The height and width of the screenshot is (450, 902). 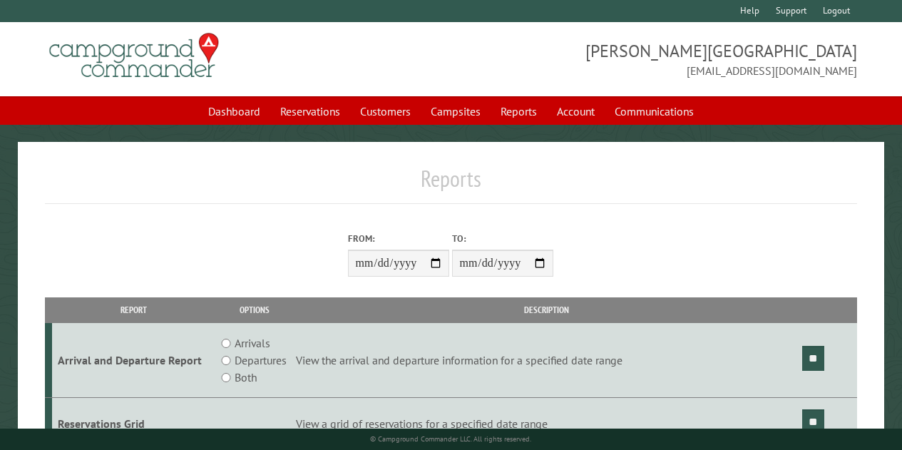 What do you see at coordinates (547, 423) in the screenshot?
I see `td: View a grid of reservations for a specified date range` at bounding box center [547, 423].